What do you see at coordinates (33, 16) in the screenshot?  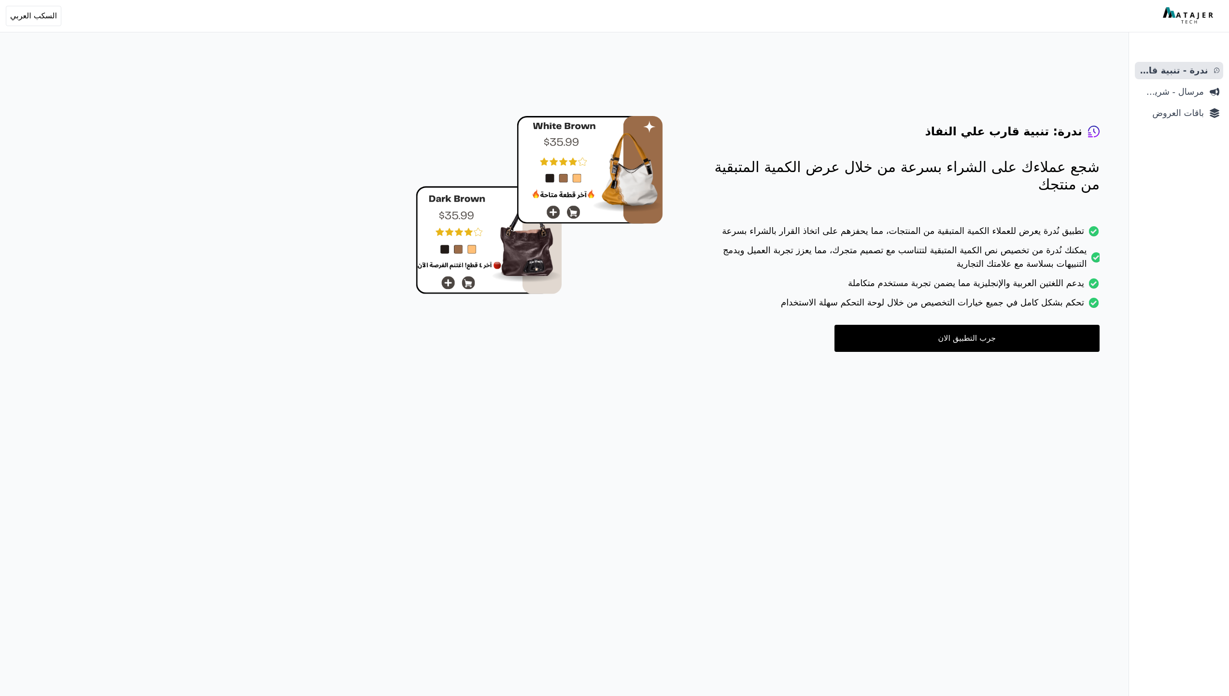 I see `button: السكب العربي` at bounding box center [33, 16].